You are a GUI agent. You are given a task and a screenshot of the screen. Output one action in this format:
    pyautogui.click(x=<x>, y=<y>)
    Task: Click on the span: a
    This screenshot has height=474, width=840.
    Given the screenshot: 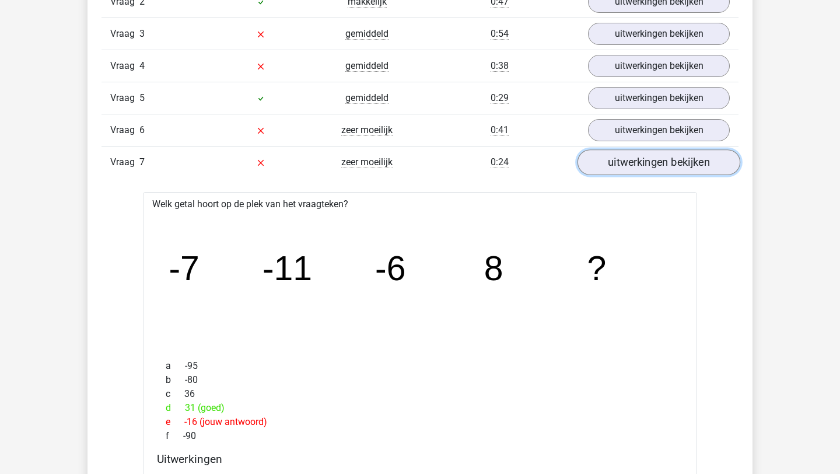 What is the action you would take?
    pyautogui.click(x=175, y=366)
    